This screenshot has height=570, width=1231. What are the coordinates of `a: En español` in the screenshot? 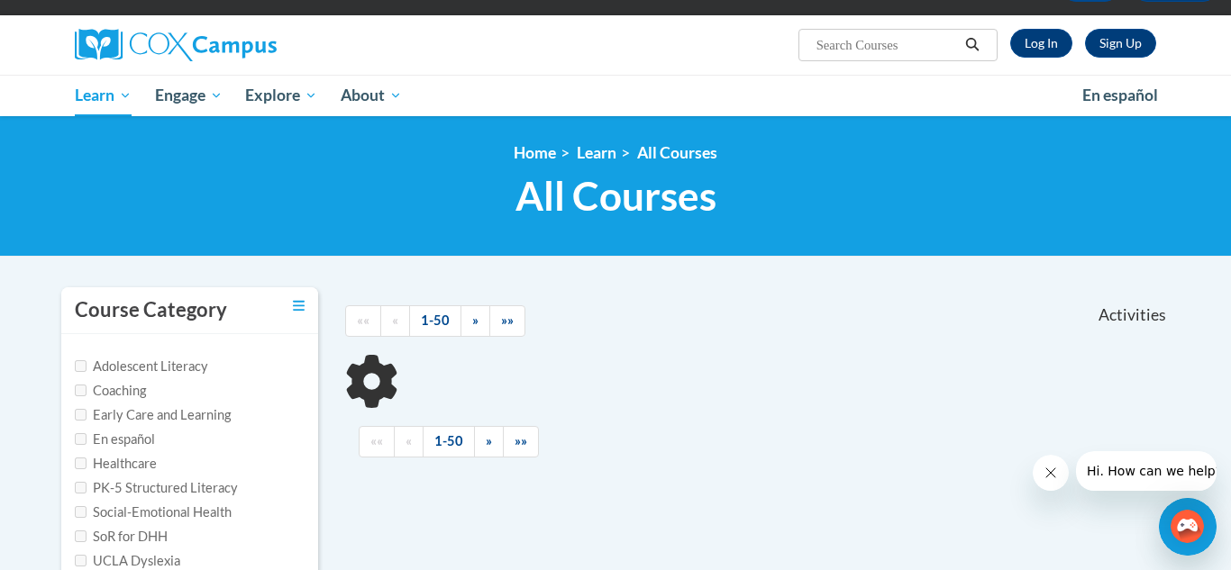 It's located at (1120, 96).